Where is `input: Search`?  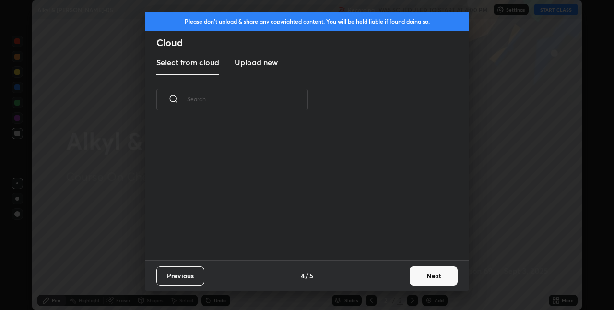
input: Search is located at coordinates (248, 99).